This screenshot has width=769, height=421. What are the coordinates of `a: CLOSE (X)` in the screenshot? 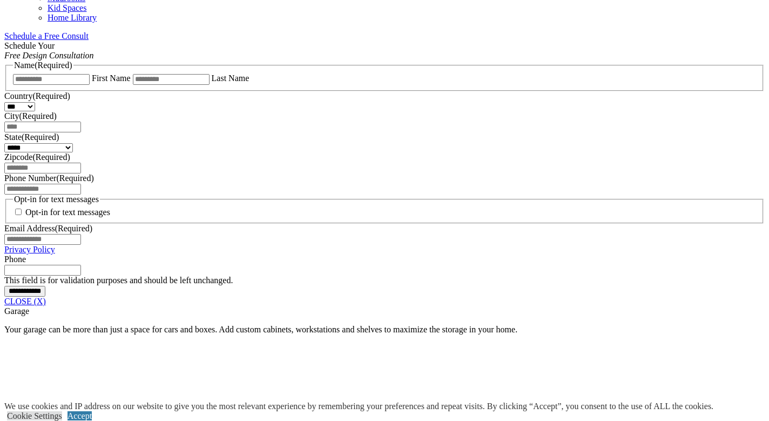 It's located at (25, 301).